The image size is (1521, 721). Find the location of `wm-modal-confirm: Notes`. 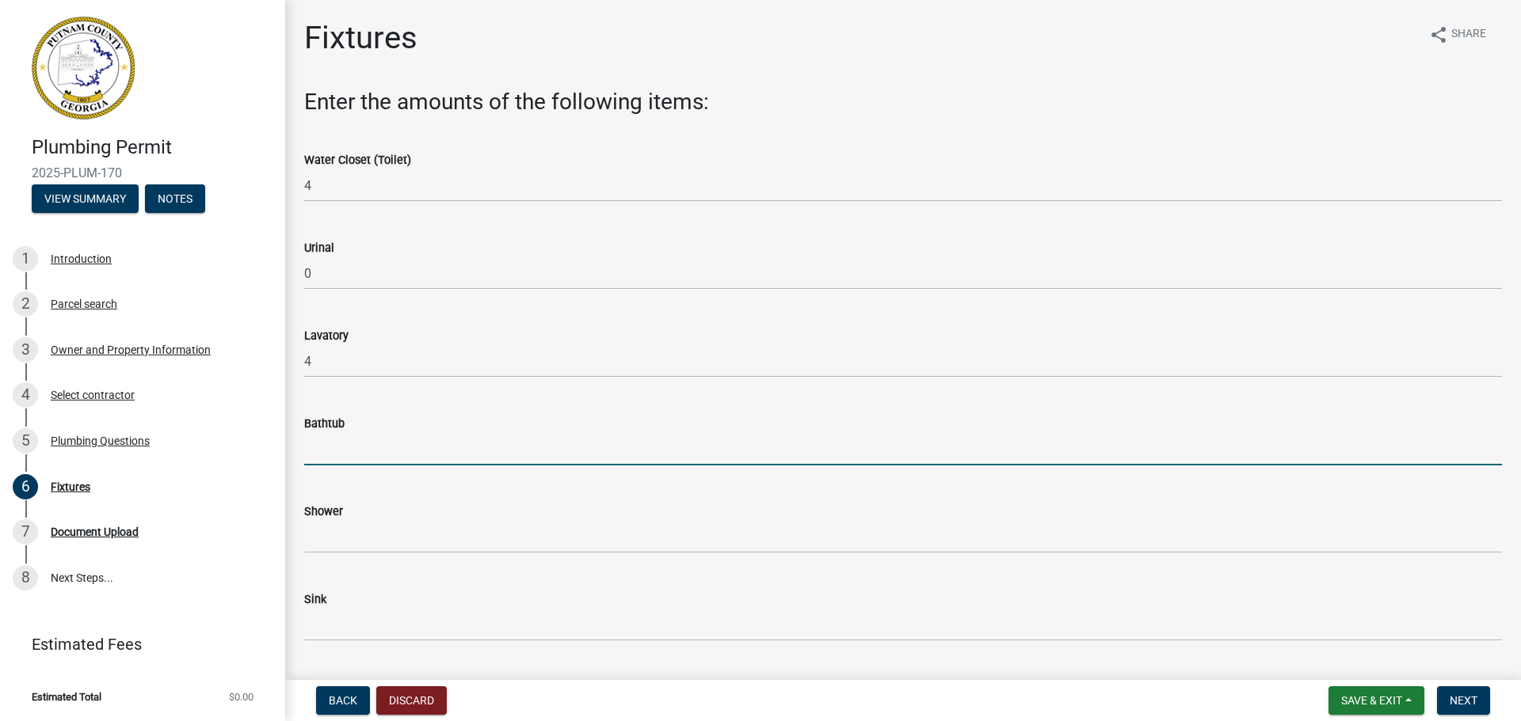

wm-modal-confirm: Notes is located at coordinates (175, 200).